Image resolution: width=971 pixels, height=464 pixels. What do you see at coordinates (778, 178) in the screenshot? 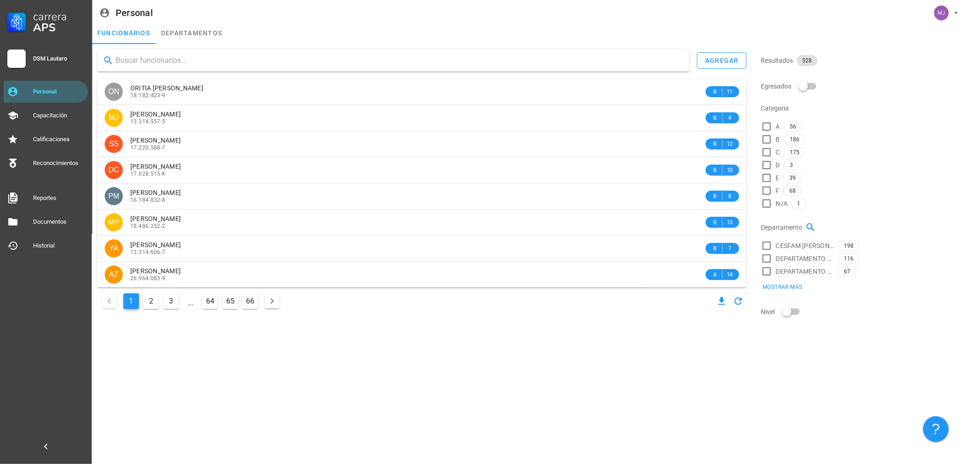
I see `span: E` at bounding box center [778, 178].